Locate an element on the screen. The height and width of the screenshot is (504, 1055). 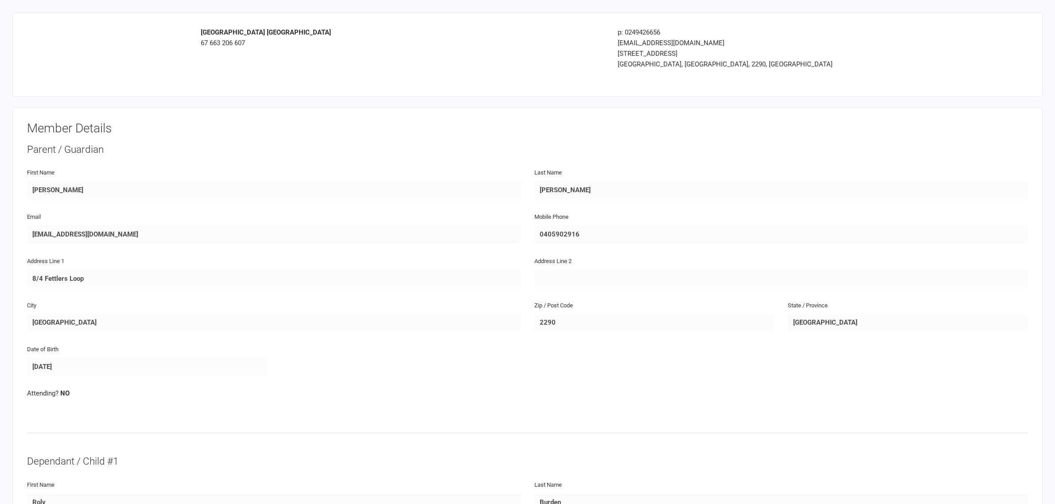
span: Attending? is located at coordinates (43, 393).